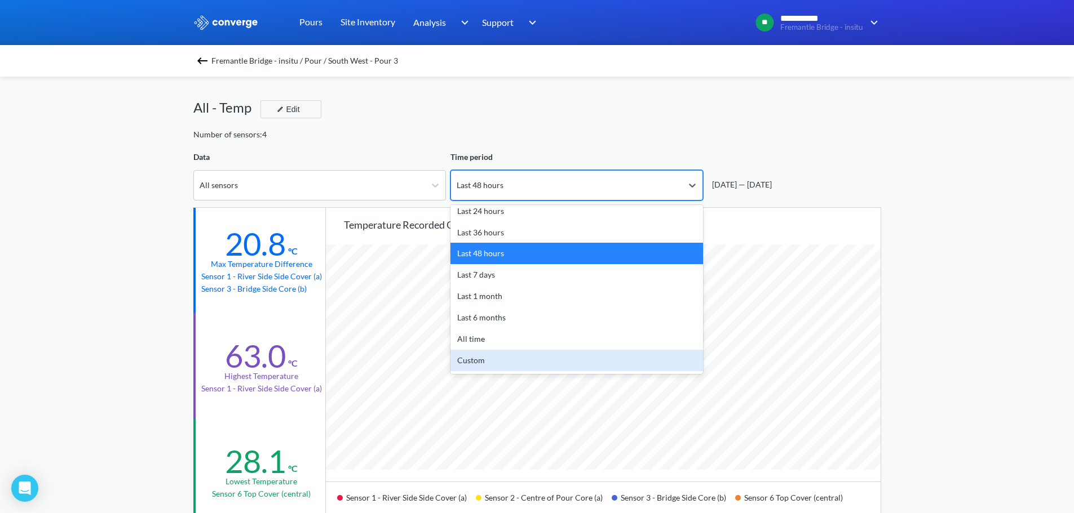 This screenshot has width=1074, height=513. I want to click on div: Edit, so click(287, 109).